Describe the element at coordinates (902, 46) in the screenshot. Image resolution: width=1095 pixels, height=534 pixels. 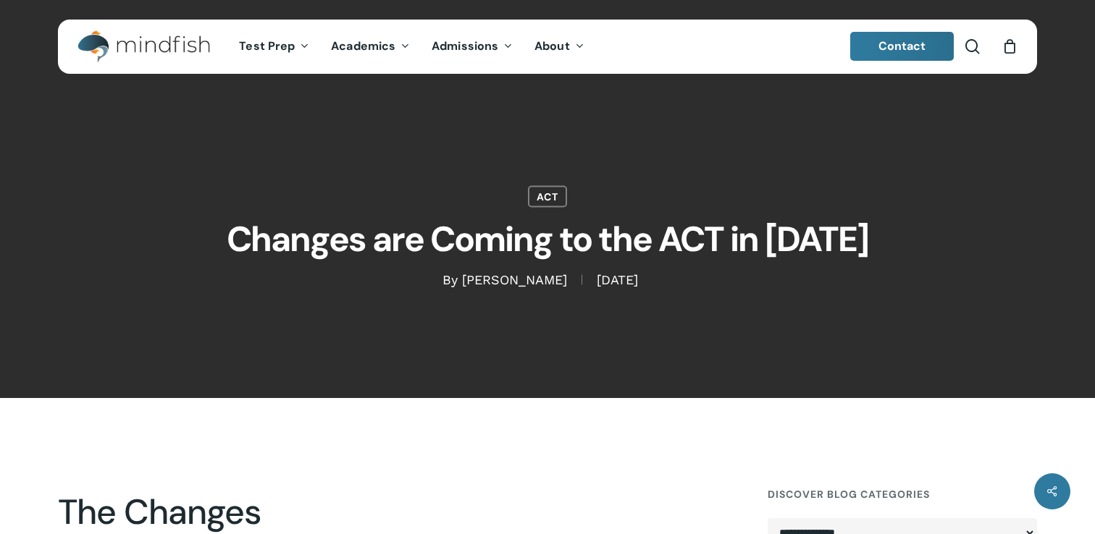
I see `a: Contact` at that location.